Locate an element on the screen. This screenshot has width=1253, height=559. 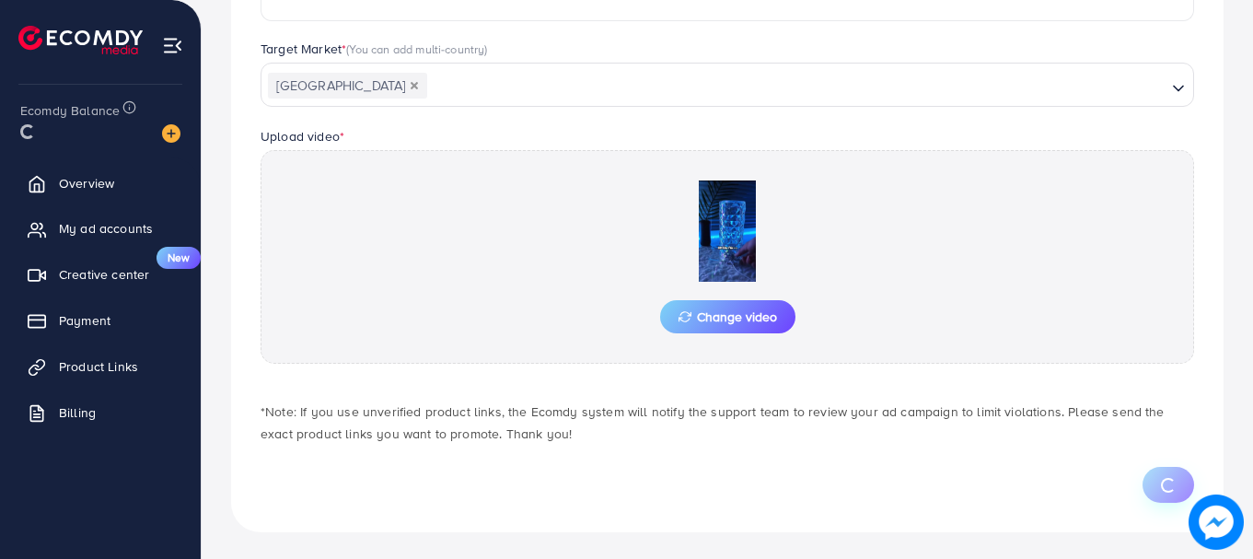
span: New is located at coordinates (179, 258).